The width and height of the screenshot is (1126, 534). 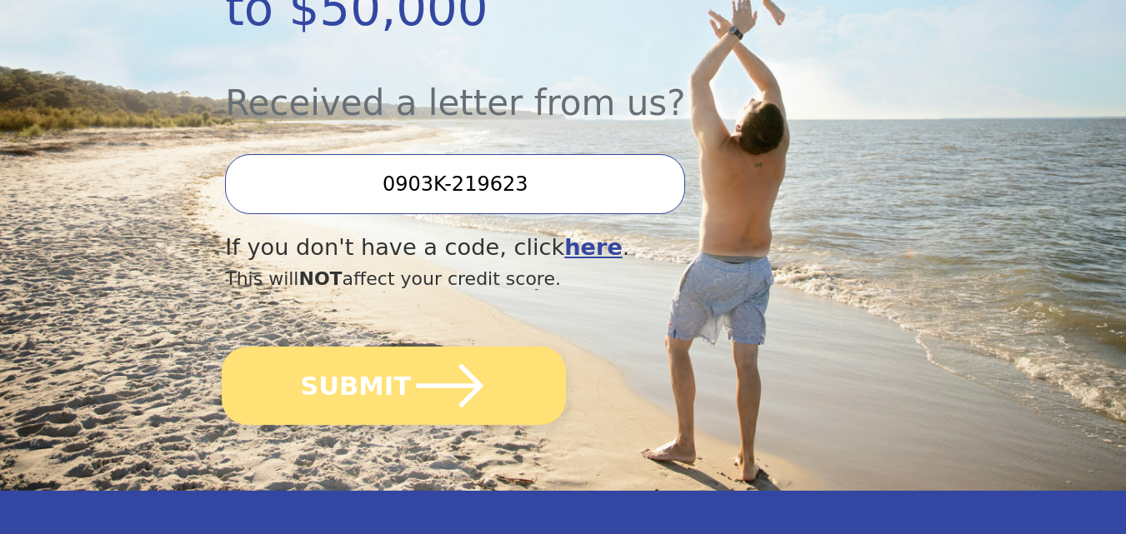 What do you see at coordinates (593, 247) in the screenshot?
I see `b: here` at bounding box center [593, 247].